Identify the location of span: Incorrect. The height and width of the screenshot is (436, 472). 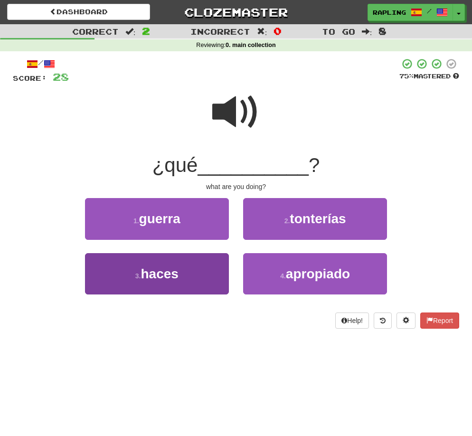
(220, 31).